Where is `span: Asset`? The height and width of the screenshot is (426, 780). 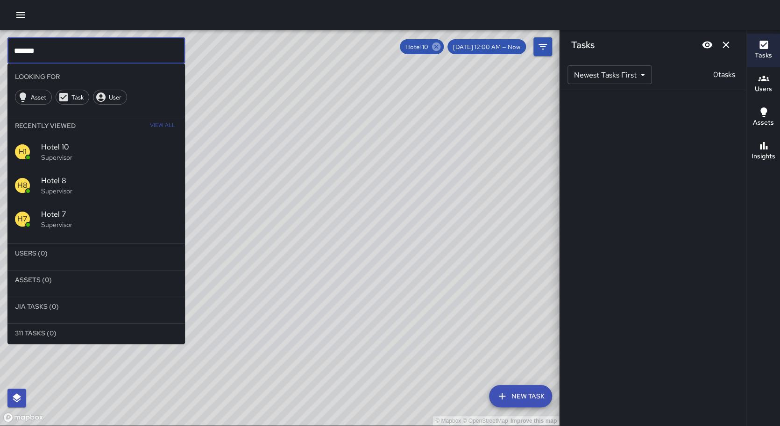 span: Asset is located at coordinates (38, 97).